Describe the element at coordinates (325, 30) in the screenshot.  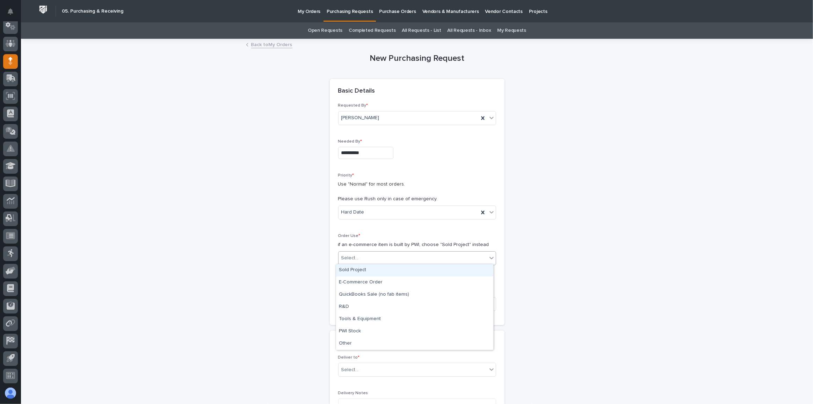
I see `a: Open Requests` at that location.